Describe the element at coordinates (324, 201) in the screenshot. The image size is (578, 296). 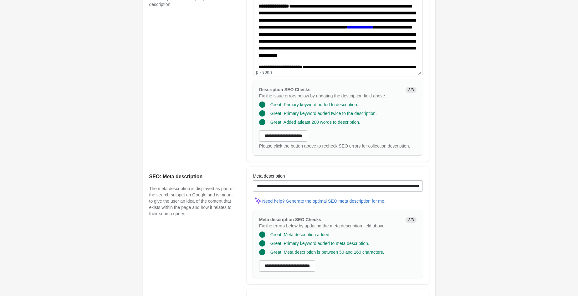
I see `div: Need help? Generate the optimal SEO meta description for me.` at that location.